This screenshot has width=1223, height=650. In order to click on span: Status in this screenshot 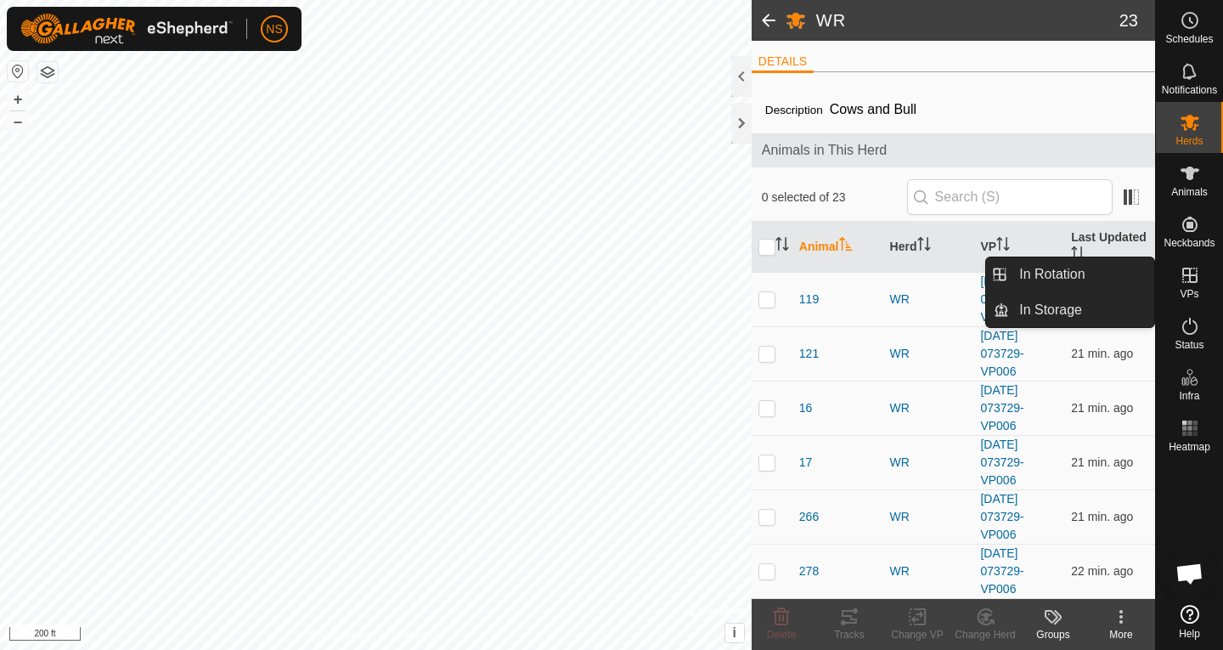, I will do `click(1189, 345)`.